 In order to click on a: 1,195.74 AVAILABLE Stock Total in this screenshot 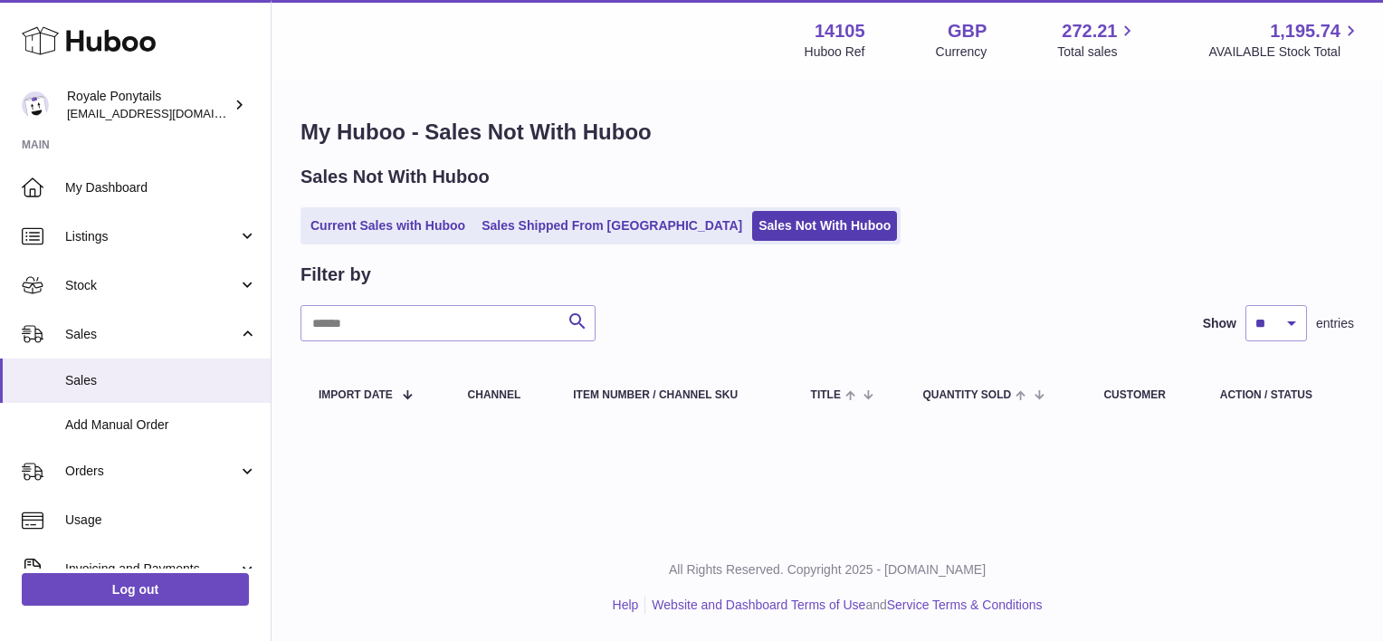, I will do `click(1284, 40)`.